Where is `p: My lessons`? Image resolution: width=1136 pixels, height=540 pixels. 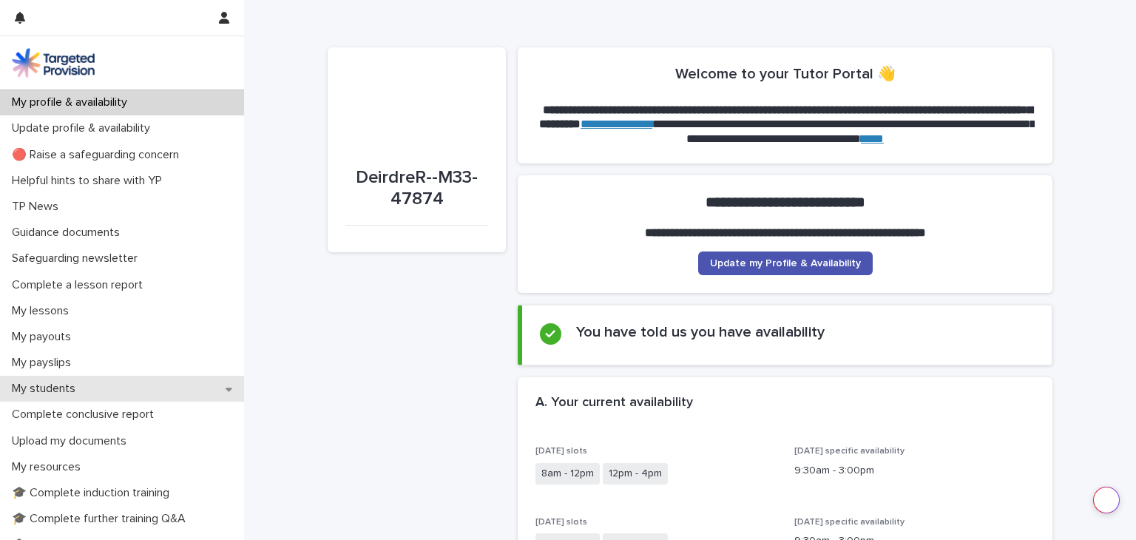
p: My lessons is located at coordinates (43, 311).